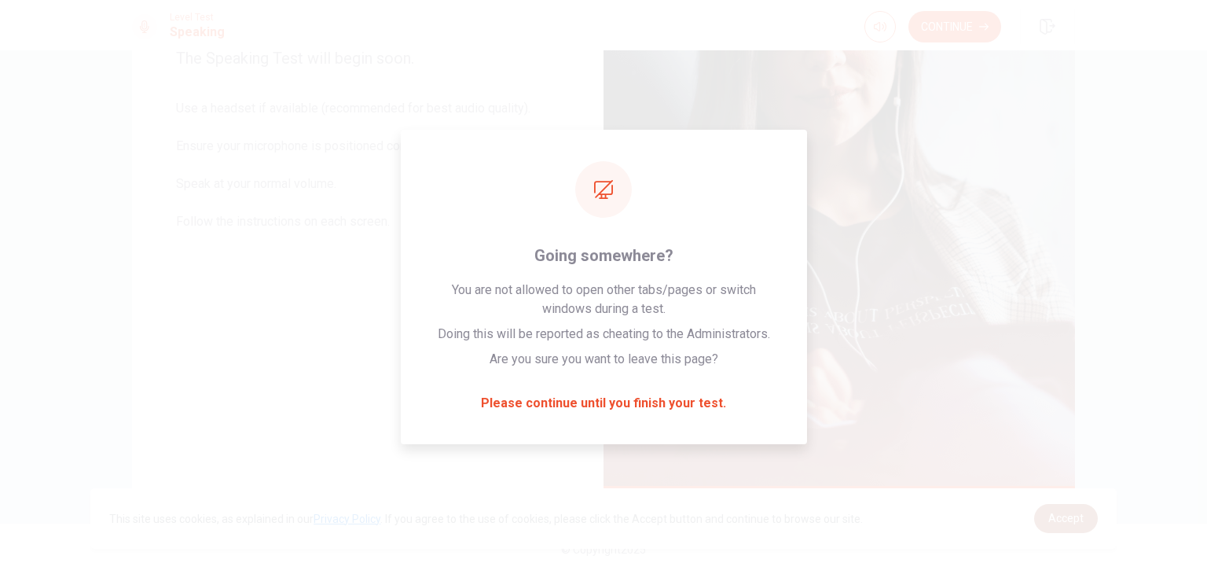 This screenshot has height=574, width=1207. What do you see at coordinates (197, 17) in the screenshot?
I see `span: Level Test` at bounding box center [197, 17].